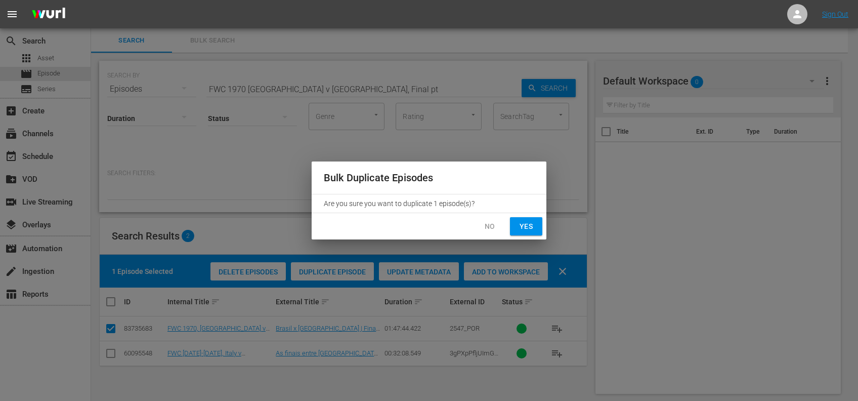 The image size is (858, 401). What do you see at coordinates (490, 226) in the screenshot?
I see `span: No` at bounding box center [490, 226].